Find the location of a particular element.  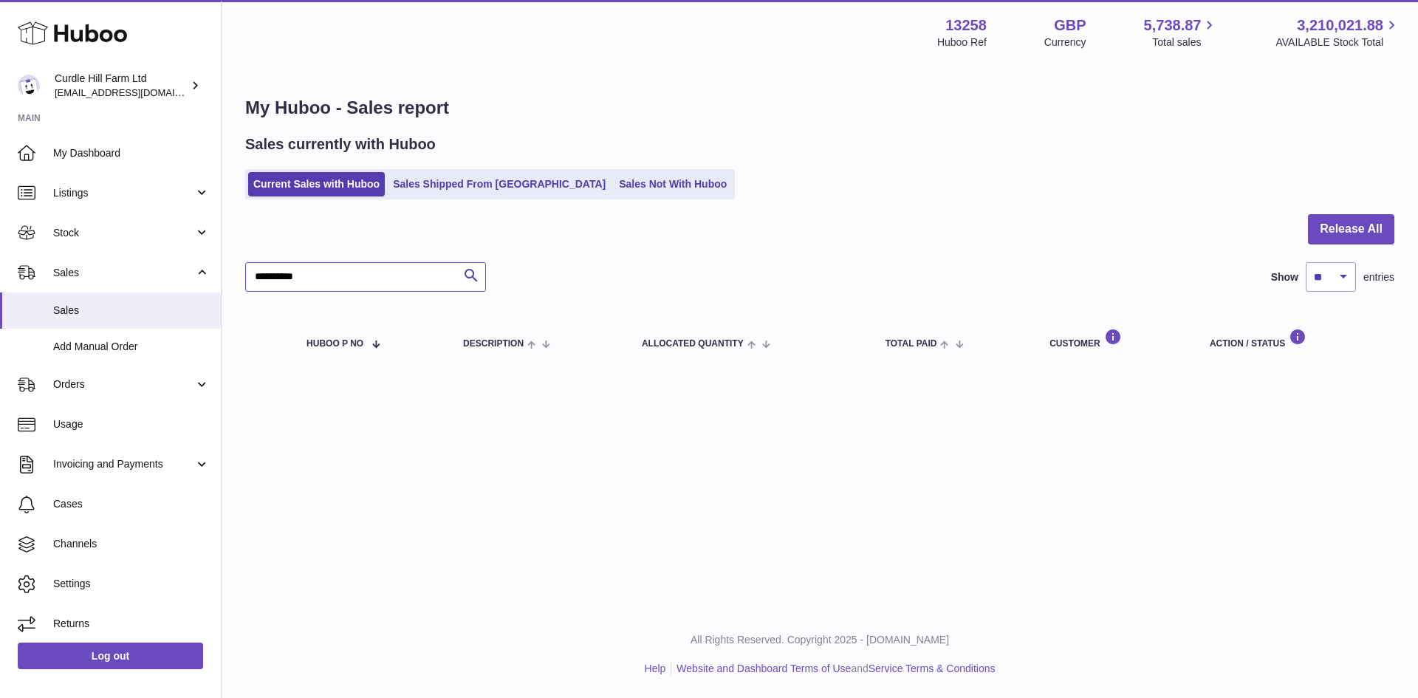

a: Help is located at coordinates (655, 668).